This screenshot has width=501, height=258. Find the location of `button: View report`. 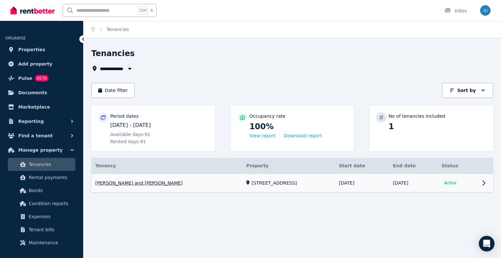

button: View report is located at coordinates (263, 136).